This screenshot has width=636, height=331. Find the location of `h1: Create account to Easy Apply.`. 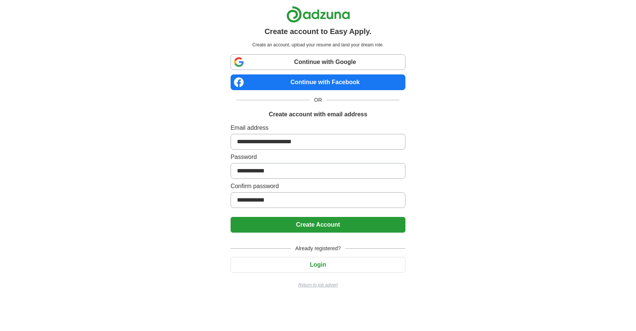

h1: Create account to Easy Apply. is located at coordinates (318, 31).